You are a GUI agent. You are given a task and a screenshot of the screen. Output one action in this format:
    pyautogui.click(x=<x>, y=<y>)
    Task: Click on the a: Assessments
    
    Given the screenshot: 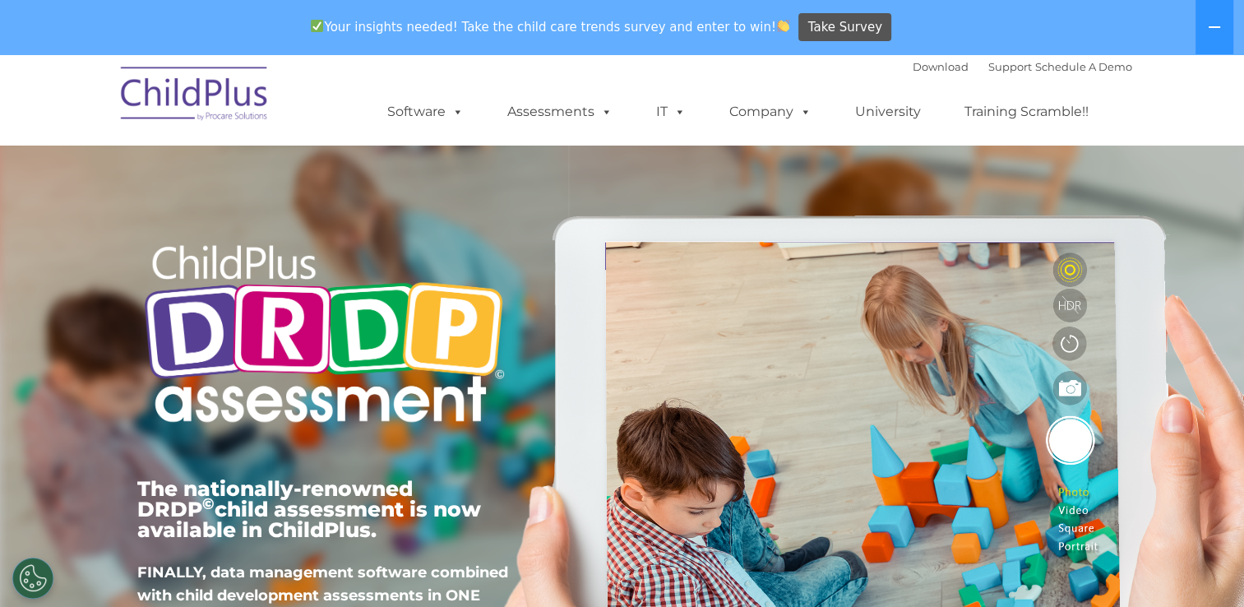 What is the action you would take?
    pyautogui.click(x=560, y=112)
    